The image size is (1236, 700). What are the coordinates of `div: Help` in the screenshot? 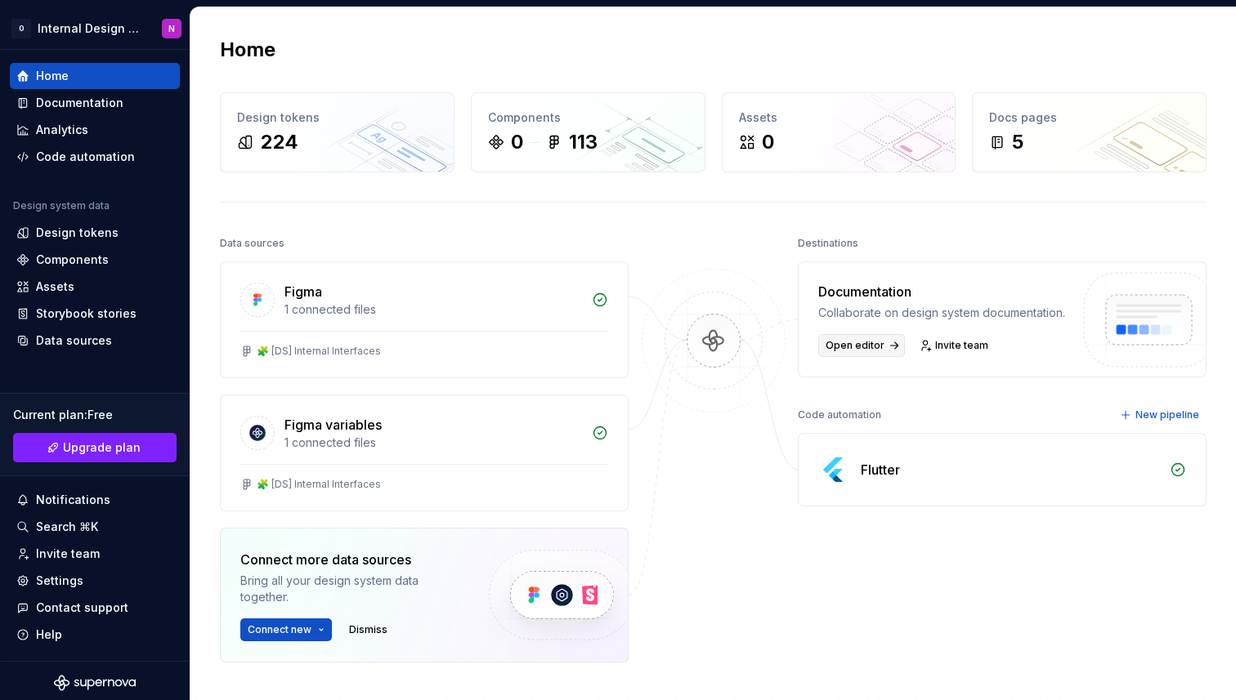 It's located at (49, 635).